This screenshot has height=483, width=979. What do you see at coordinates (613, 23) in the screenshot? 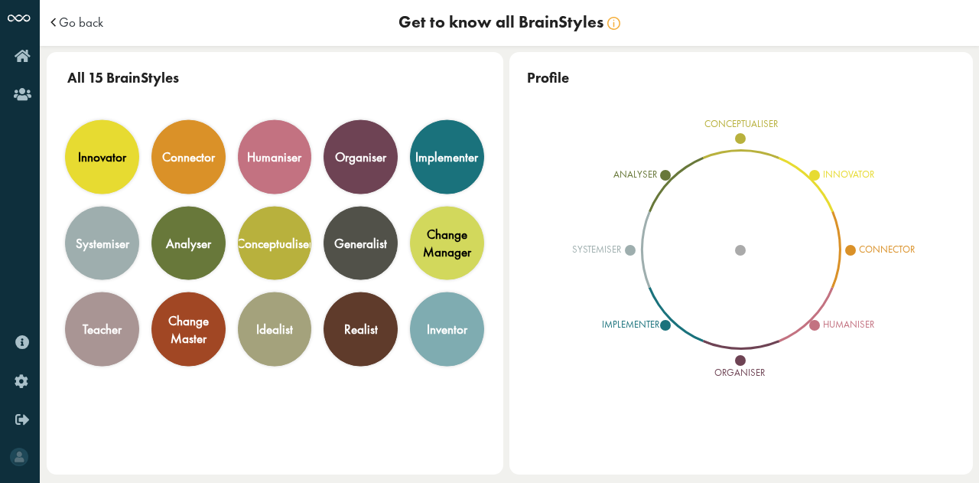
I see `img: info.svg` at bounding box center [613, 23].